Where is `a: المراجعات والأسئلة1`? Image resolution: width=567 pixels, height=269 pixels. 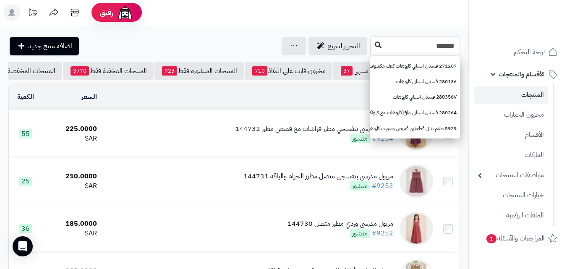
a: المراجعات والأسئلة1 is located at coordinates (518, 238).